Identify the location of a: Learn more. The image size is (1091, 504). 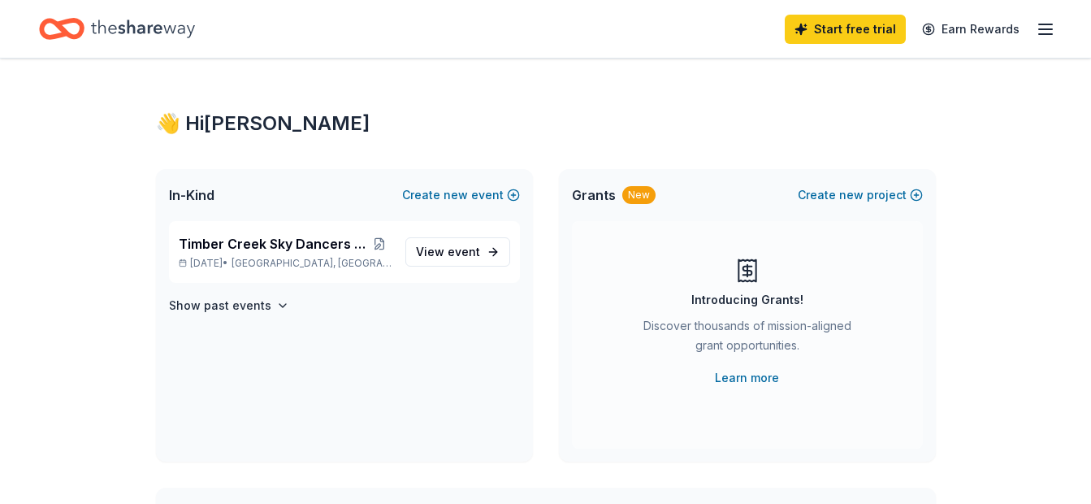
(747, 378).